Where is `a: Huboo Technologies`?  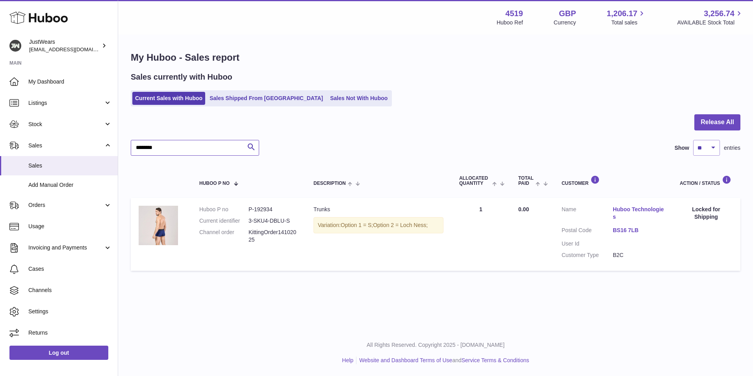
a: Huboo Technologies is located at coordinates (639, 213).